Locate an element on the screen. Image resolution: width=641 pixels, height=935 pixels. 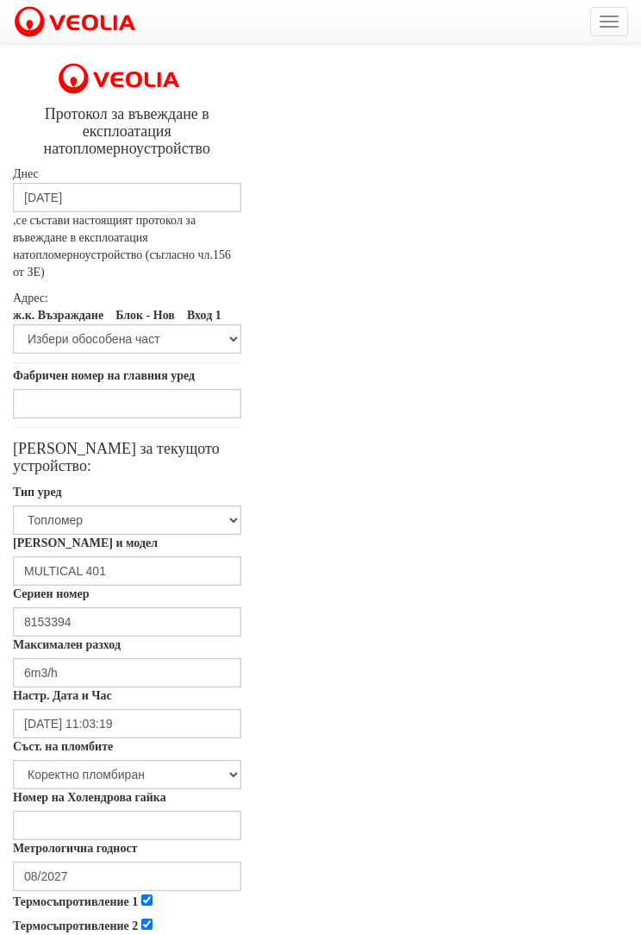
h4: Протокол за въвеждане в експлоатация на устройство is located at coordinates (127, 131).